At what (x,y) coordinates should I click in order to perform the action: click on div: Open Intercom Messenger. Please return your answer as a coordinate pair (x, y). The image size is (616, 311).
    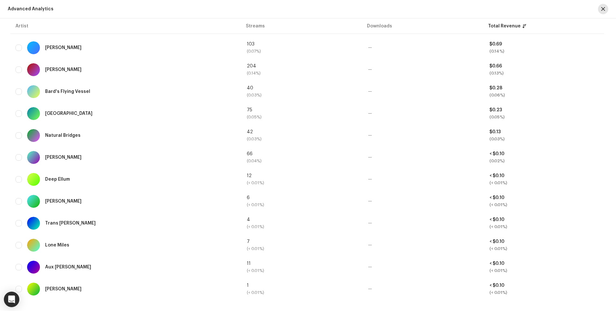
    Looking at the image, I should click on (12, 299).